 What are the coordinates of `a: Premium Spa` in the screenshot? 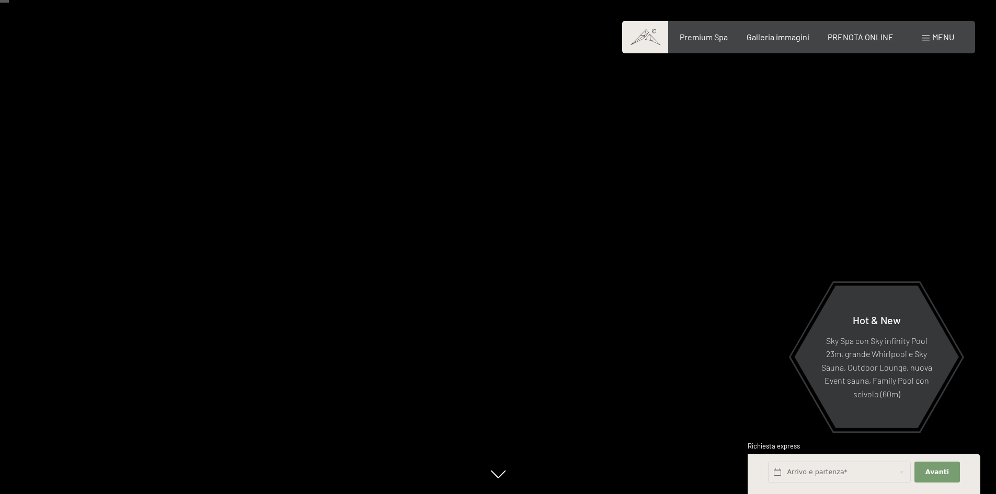 It's located at (703, 37).